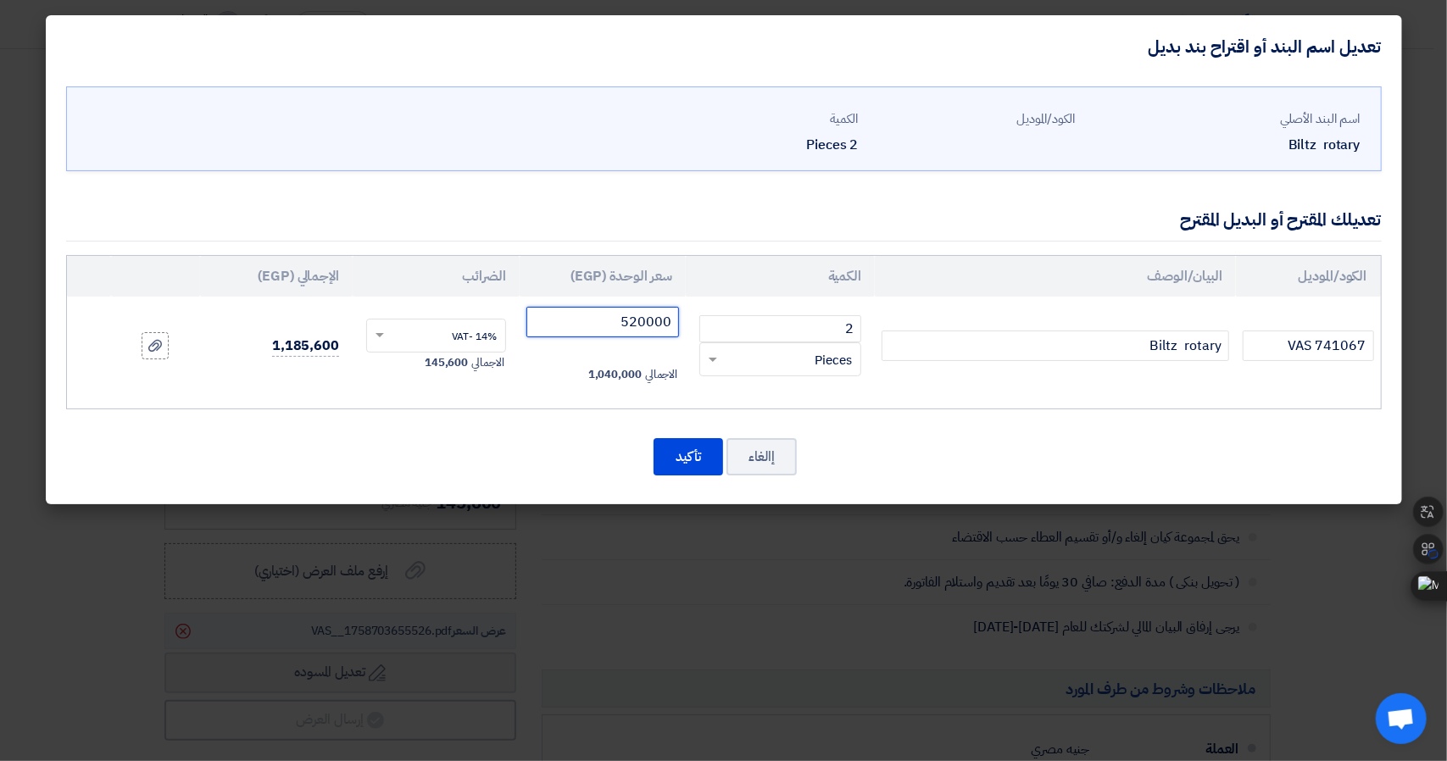  What do you see at coordinates (1055, 346) in the screenshot?
I see `input: Add Item Description` at bounding box center [1055, 346].